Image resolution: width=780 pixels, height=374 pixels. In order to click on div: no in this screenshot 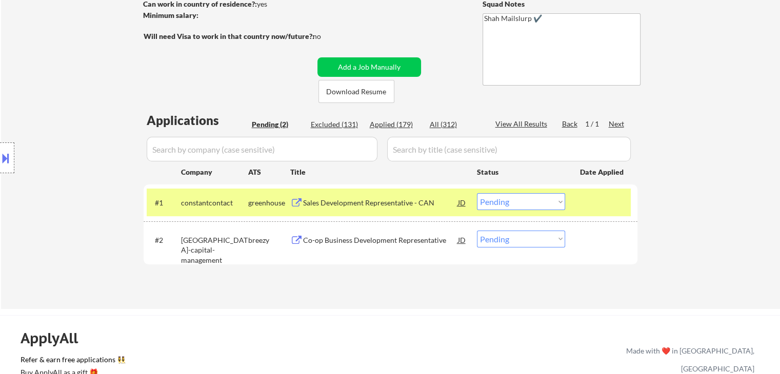, I will do `click(327, 36)`.